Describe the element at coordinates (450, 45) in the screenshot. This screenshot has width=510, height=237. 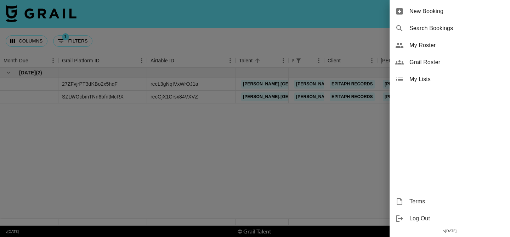
I see `div: My Roster` at that location.